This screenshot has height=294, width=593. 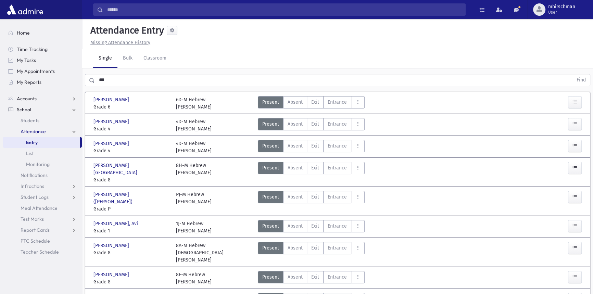 I want to click on span: PTC Schedule, so click(x=35, y=241).